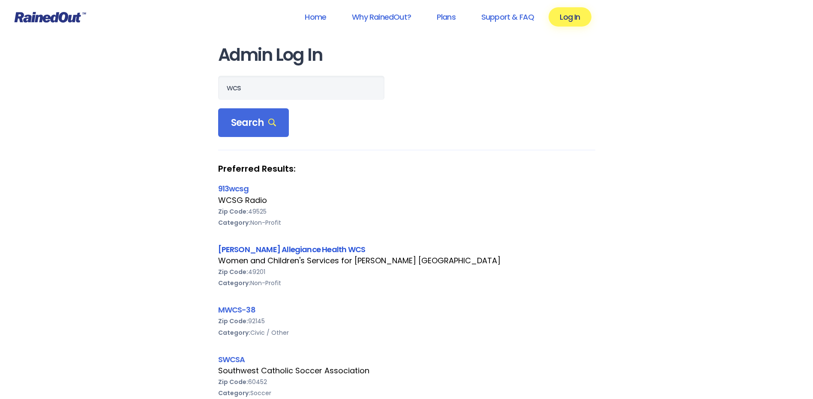  What do you see at coordinates (407, 189) in the screenshot?
I see `div: 913wcsg` at bounding box center [407, 189].